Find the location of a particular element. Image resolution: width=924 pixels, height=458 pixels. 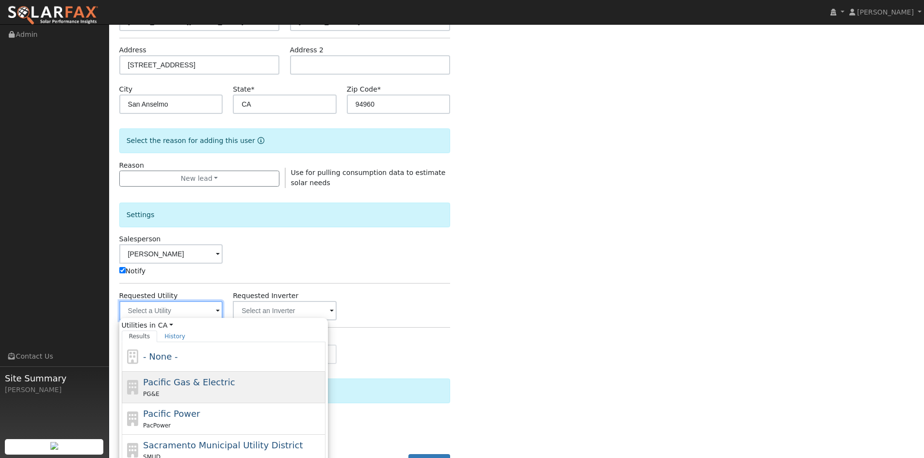

label: Requested Utility is located at coordinates (148, 296).